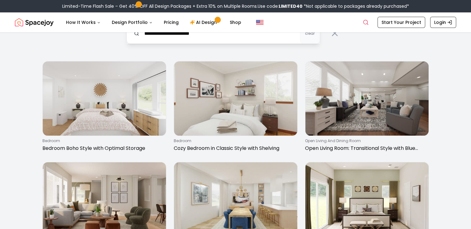  Describe the element at coordinates (260, 22) in the screenshot. I see `img: United States` at that location.